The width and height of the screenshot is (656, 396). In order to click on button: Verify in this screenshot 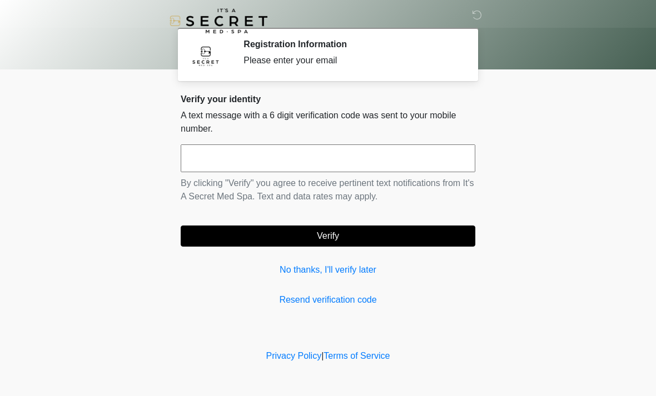, I will do `click(328, 236)`.